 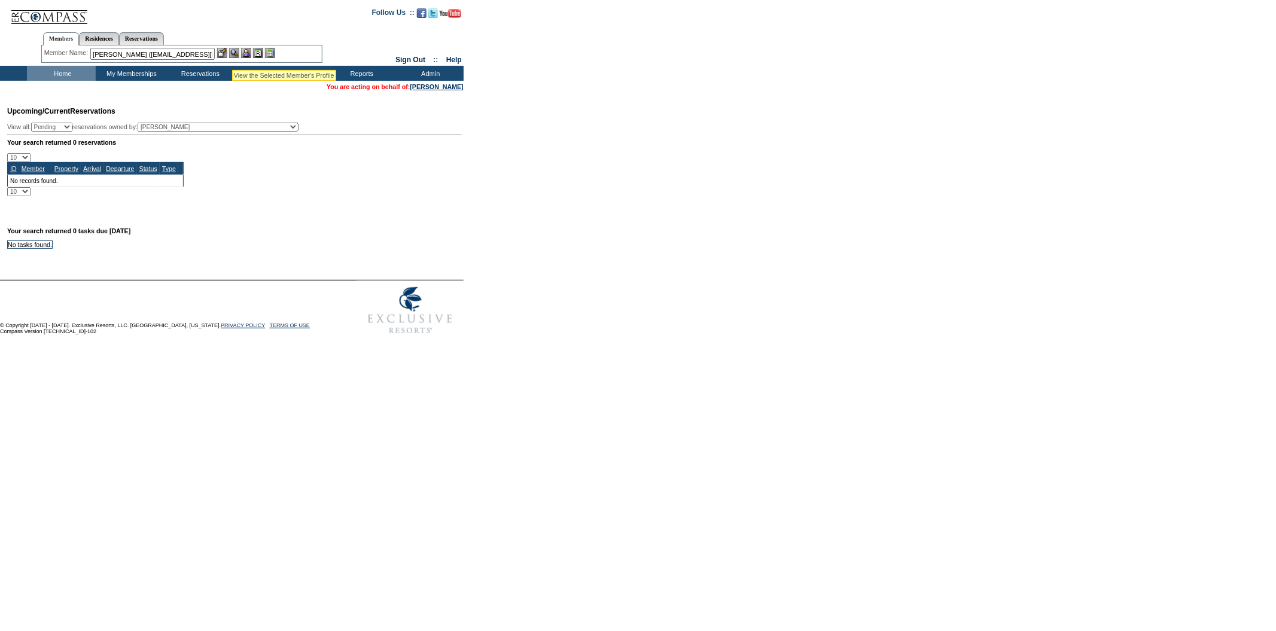 What do you see at coordinates (422, 13) in the screenshot?
I see `img: Become our fan on Facebook` at bounding box center [422, 13].